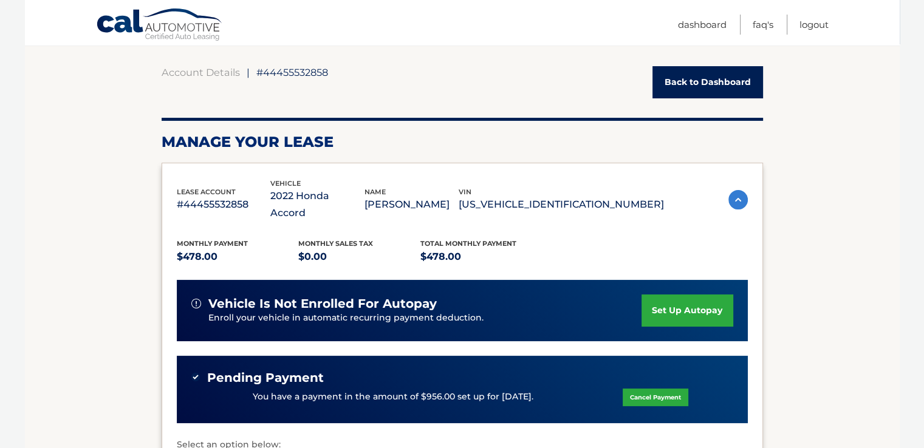 This screenshot has width=924, height=448. I want to click on a: Cancel Payment, so click(655, 397).